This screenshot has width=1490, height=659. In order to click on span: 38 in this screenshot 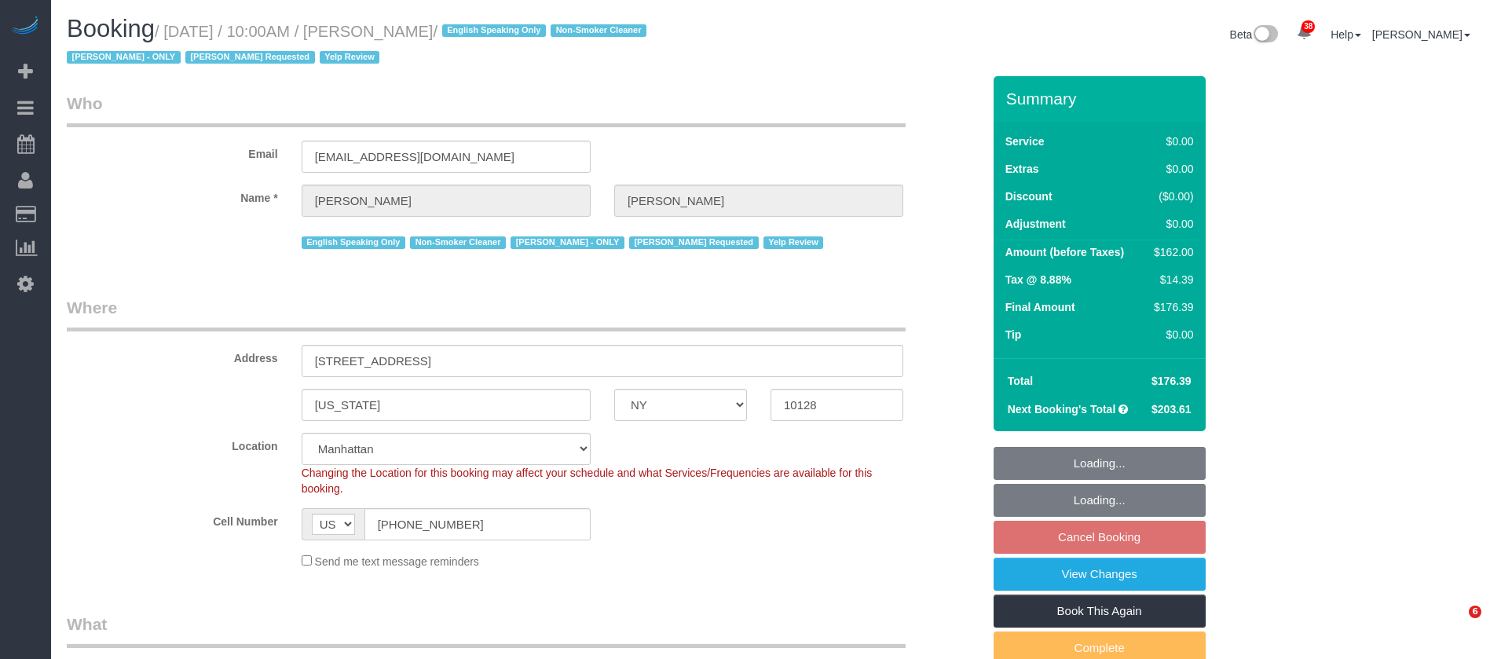, I will do `click(1308, 27)`.